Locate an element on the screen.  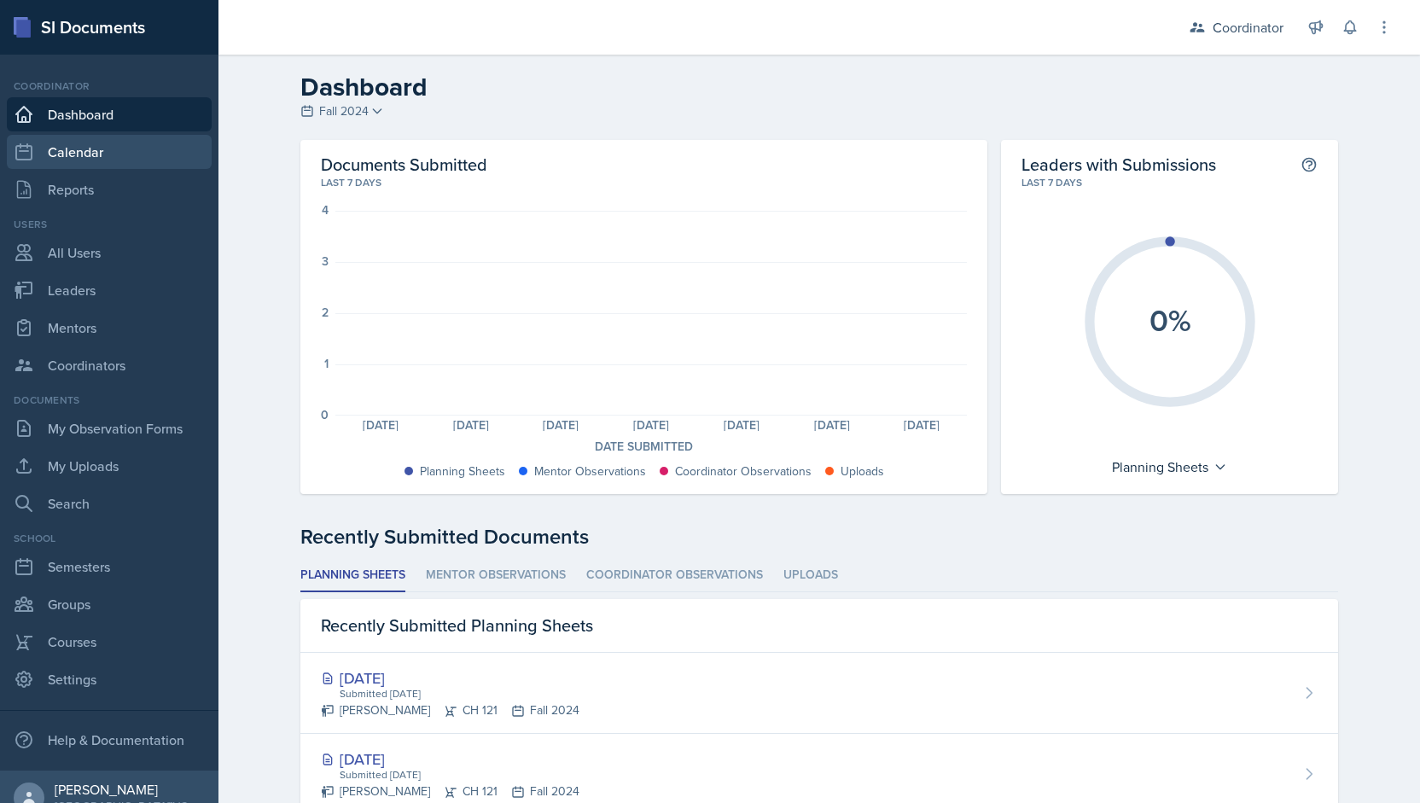
li: Mentor Observations is located at coordinates (496, 575).